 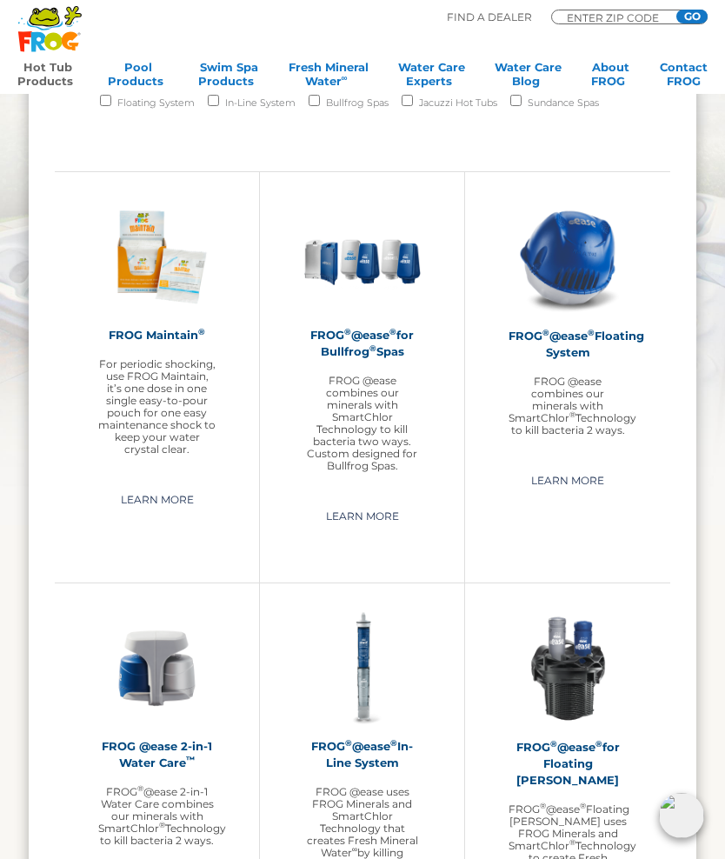 I want to click on input: Zip Code Form, so click(x=617, y=17).